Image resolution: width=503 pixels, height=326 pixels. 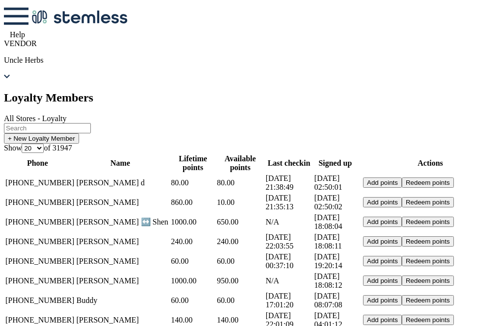 What do you see at coordinates (279, 202) in the screenshot?
I see `label: 2025-07-25 21:35:13` at bounding box center [279, 202].